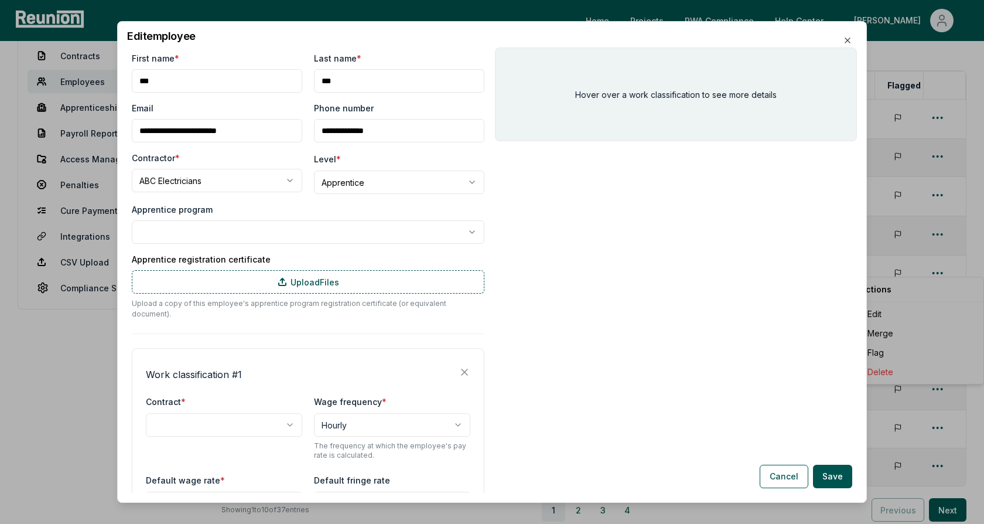  What do you see at coordinates (142, 108) in the screenshot?
I see `label: Email` at bounding box center [142, 108].